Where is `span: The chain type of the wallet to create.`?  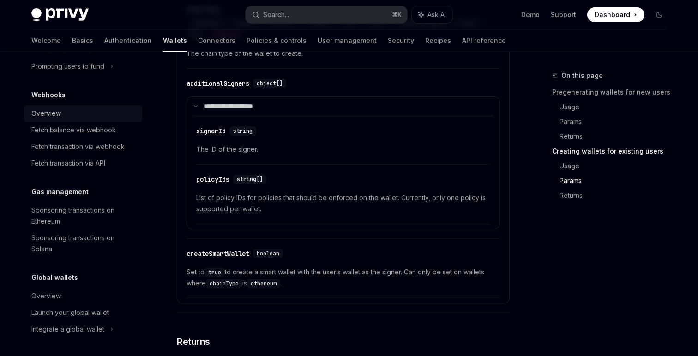
span: The chain type of the wallet to create. is located at coordinates (343, 54).